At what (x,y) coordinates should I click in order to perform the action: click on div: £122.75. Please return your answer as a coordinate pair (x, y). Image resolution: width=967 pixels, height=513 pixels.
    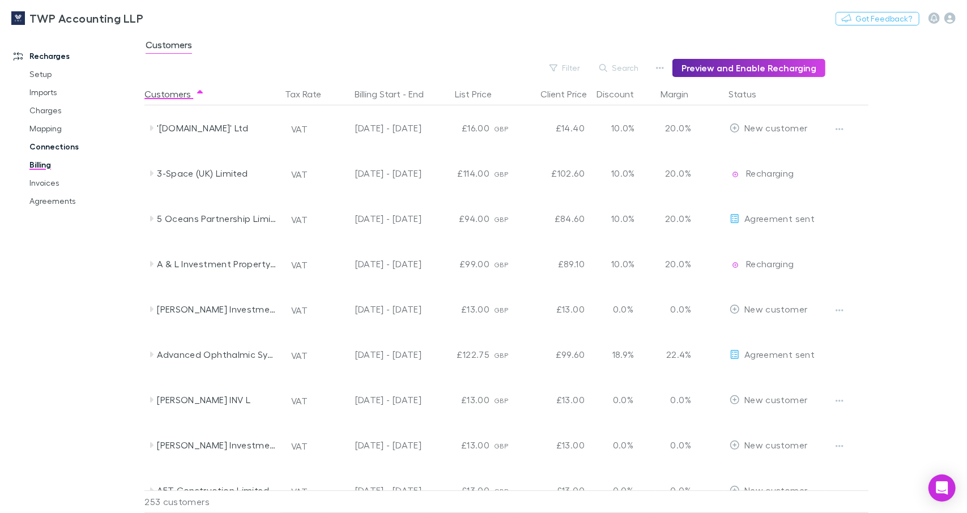
    Looking at the image, I should click on (460, 355).